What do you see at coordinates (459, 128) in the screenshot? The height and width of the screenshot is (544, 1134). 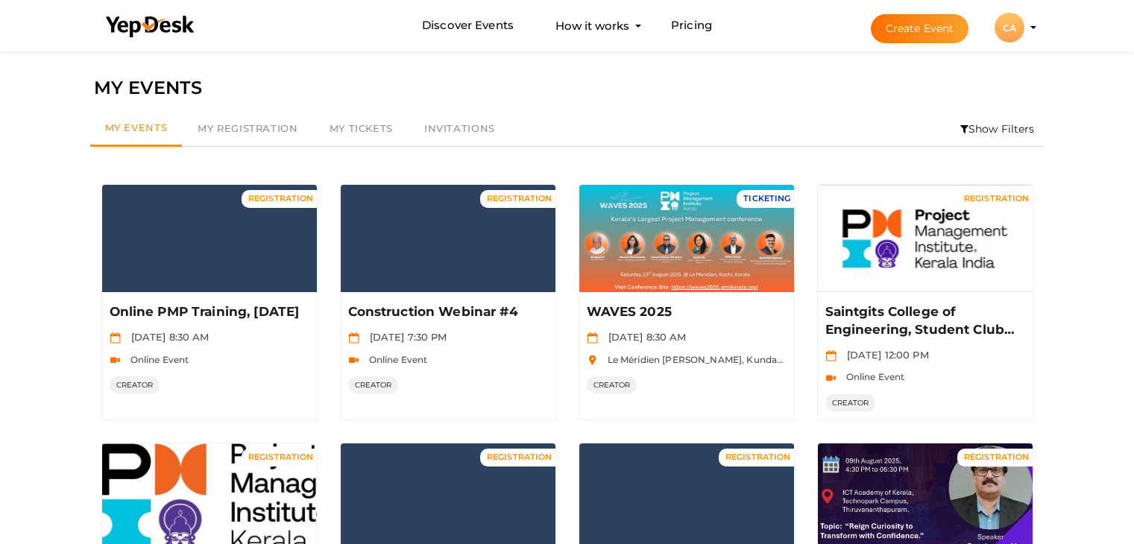 I see `span: Invitations` at bounding box center [459, 128].